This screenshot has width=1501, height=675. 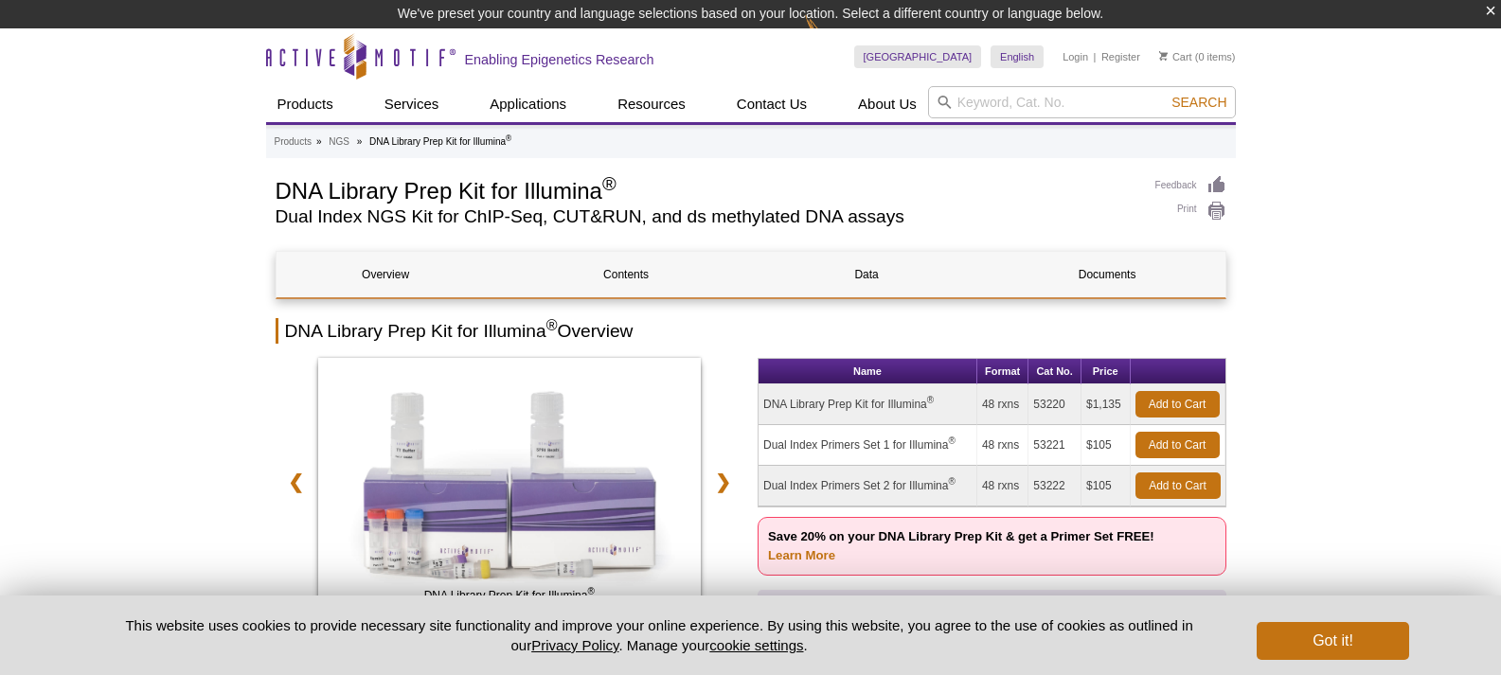 What do you see at coordinates (867, 275) in the screenshot?
I see `a: Data` at bounding box center [867, 275].